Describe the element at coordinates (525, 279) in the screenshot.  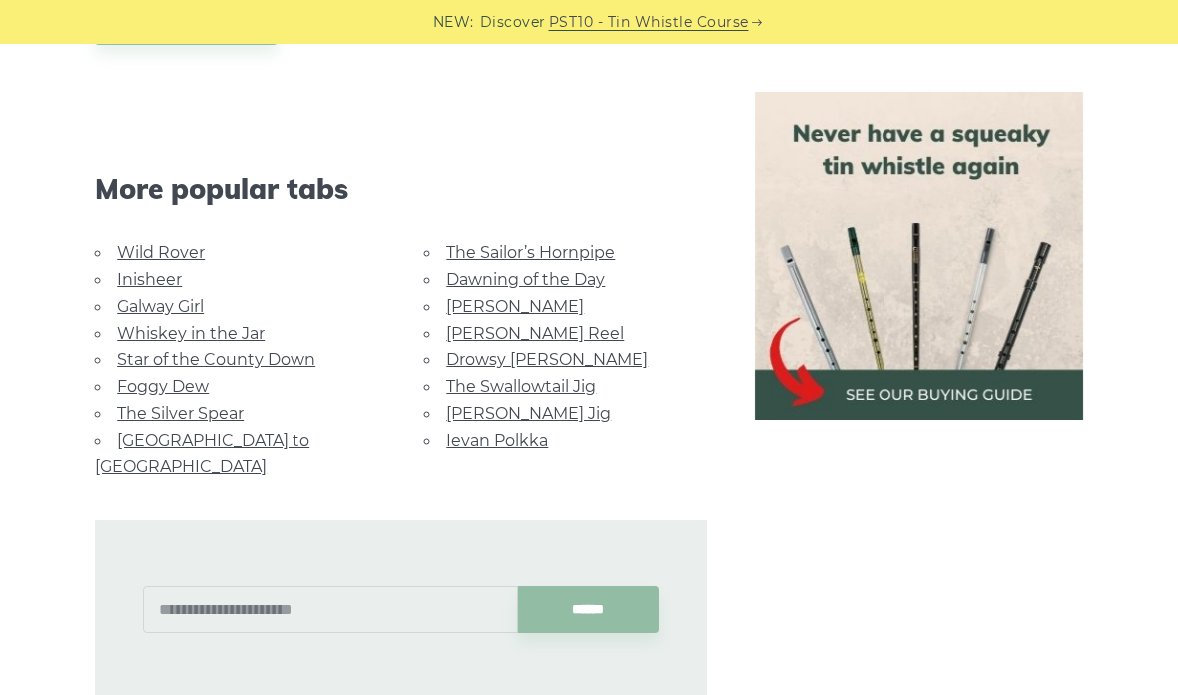
I see `a: Dawning of the Day` at that location.